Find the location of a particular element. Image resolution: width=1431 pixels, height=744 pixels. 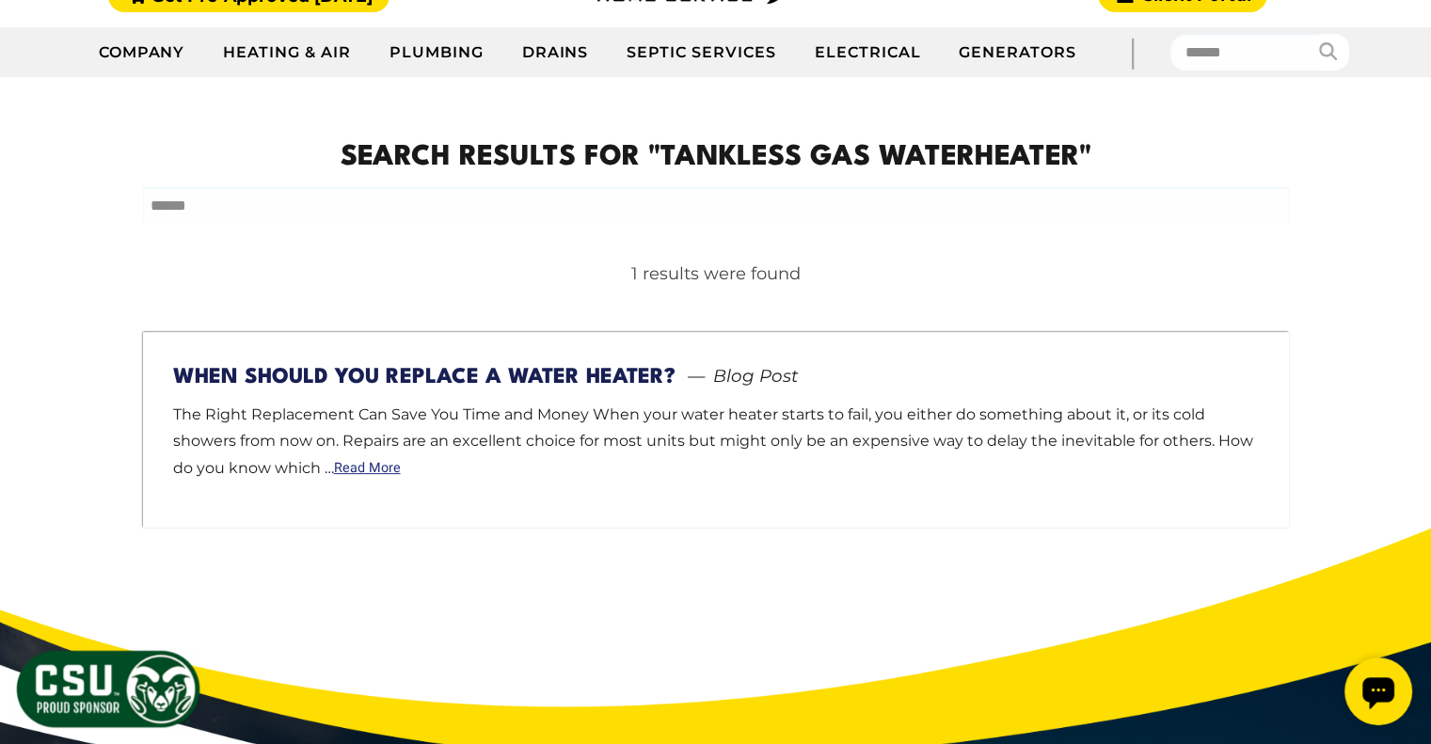

h1: Search Results for "tankless gas waterheater" is located at coordinates (716, 158).